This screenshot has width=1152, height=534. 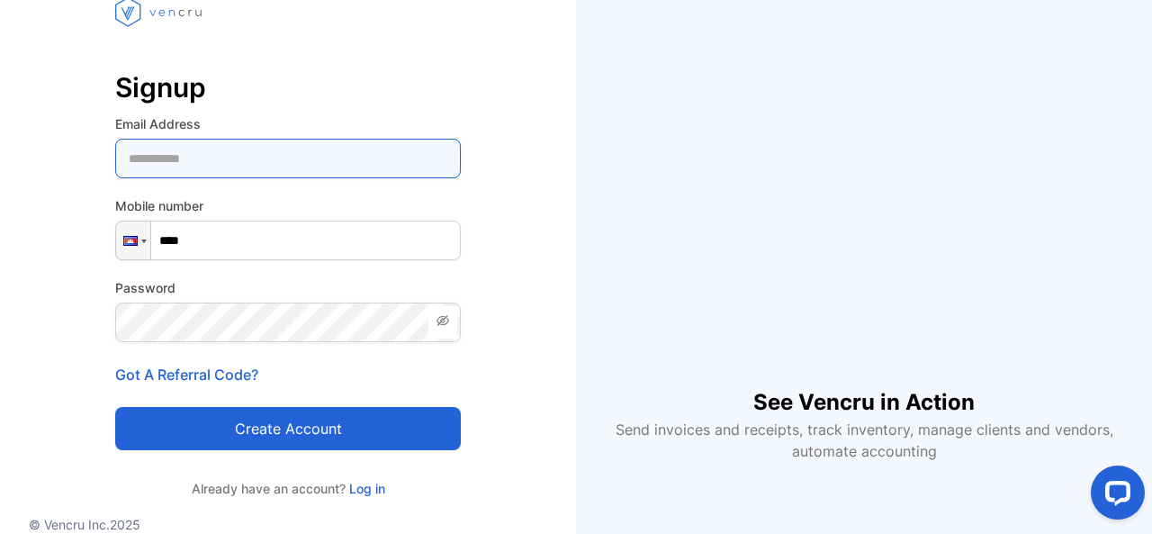 What do you see at coordinates (288, 428) in the screenshot?
I see `button: Create account` at bounding box center [288, 428].